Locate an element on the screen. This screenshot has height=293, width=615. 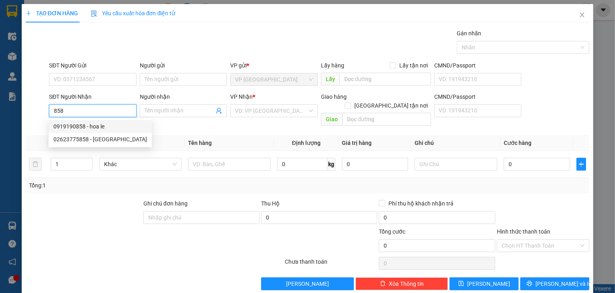
div: 02623775858 - vinh sơn is located at coordinates (100, 139).